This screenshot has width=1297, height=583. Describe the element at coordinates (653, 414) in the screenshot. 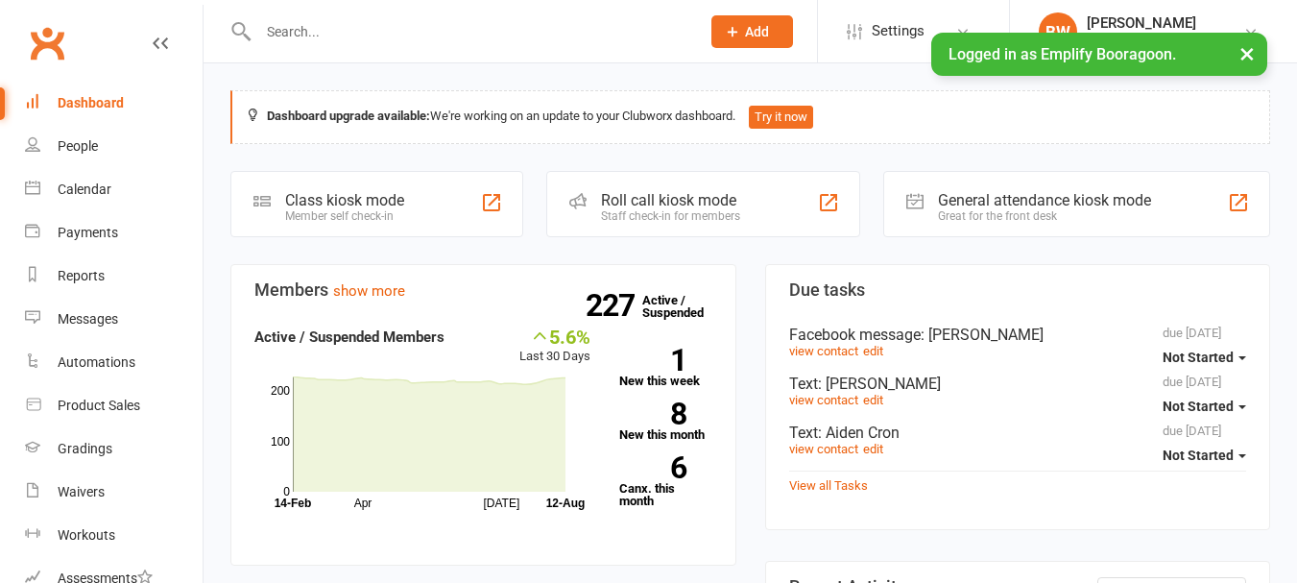

I see `strong: 8` at that location.